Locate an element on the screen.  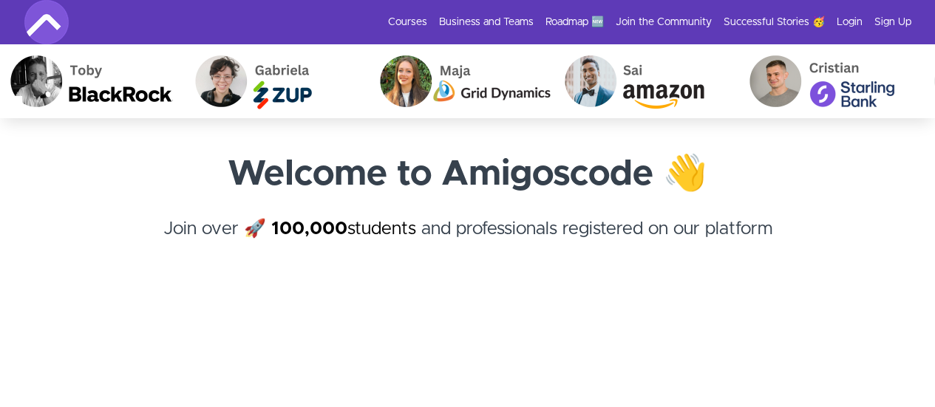
strong: Welcome to Amigoscode 👋 is located at coordinates (467, 174).